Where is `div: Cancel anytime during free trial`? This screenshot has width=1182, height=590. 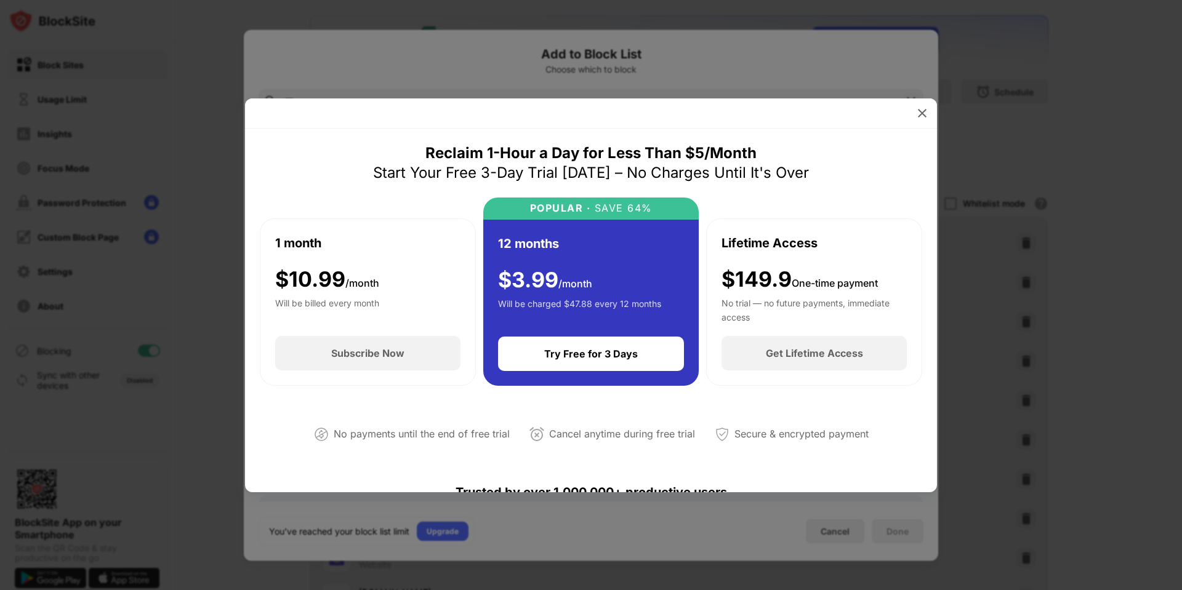
div: Cancel anytime during free trial is located at coordinates (622, 434).